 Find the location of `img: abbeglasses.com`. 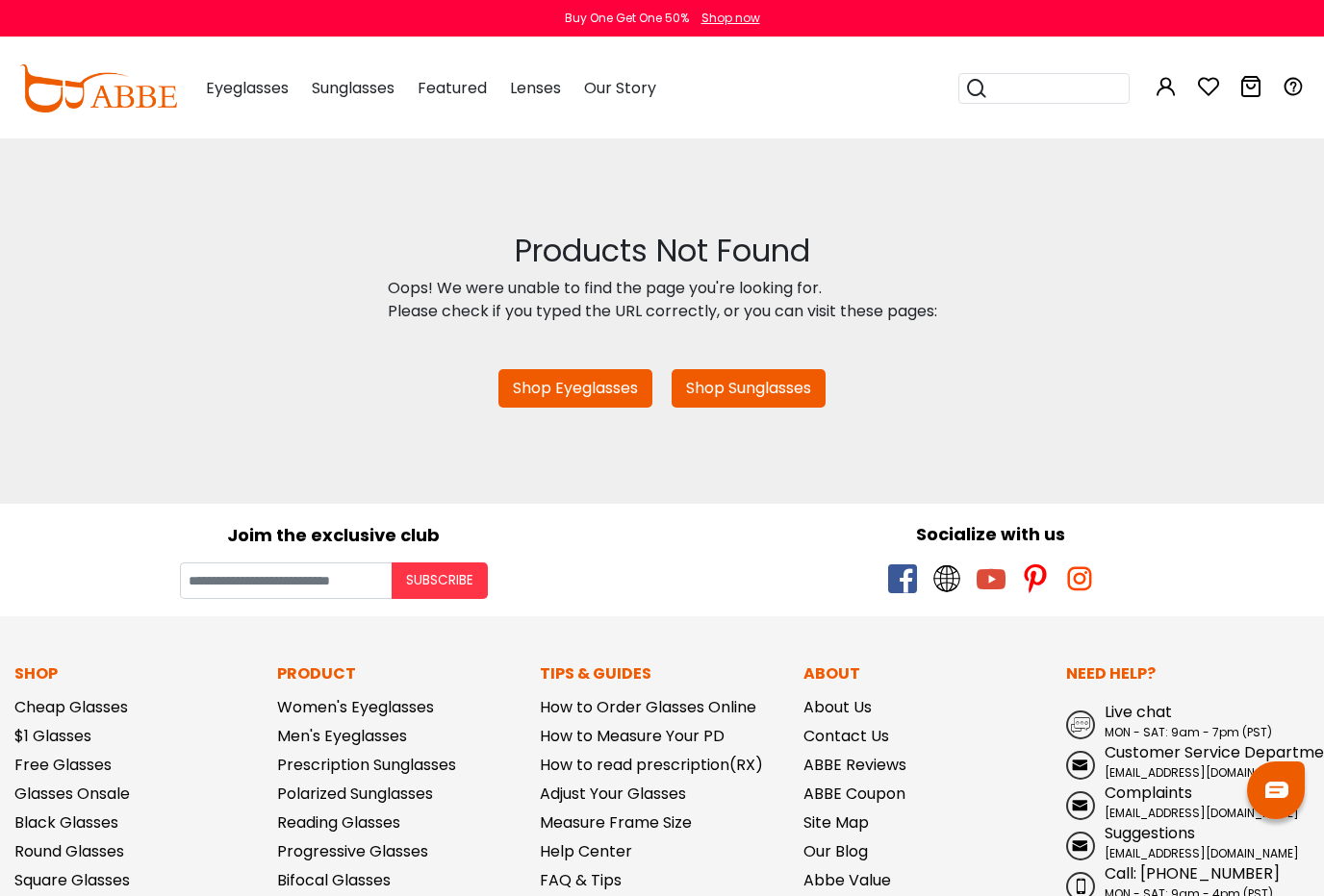

img: abbeglasses.com is located at coordinates (98, 89).